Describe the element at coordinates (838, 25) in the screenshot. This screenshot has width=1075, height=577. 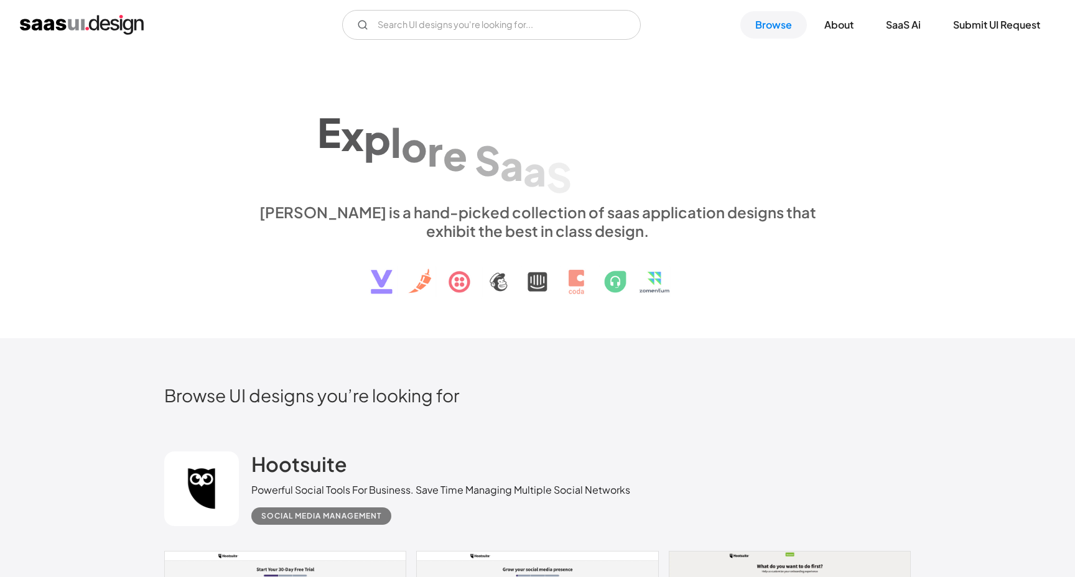
I see `a: About` at that location.